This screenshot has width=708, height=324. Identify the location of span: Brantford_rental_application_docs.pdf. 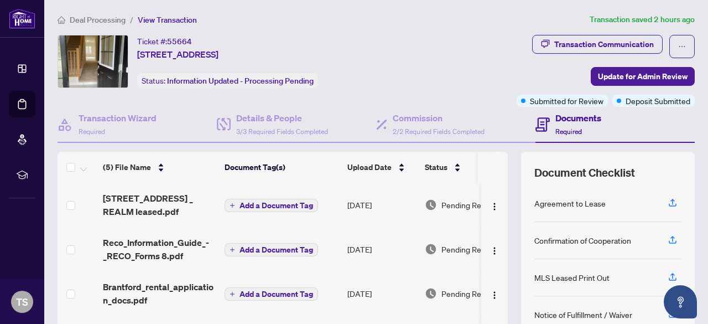
(159, 293).